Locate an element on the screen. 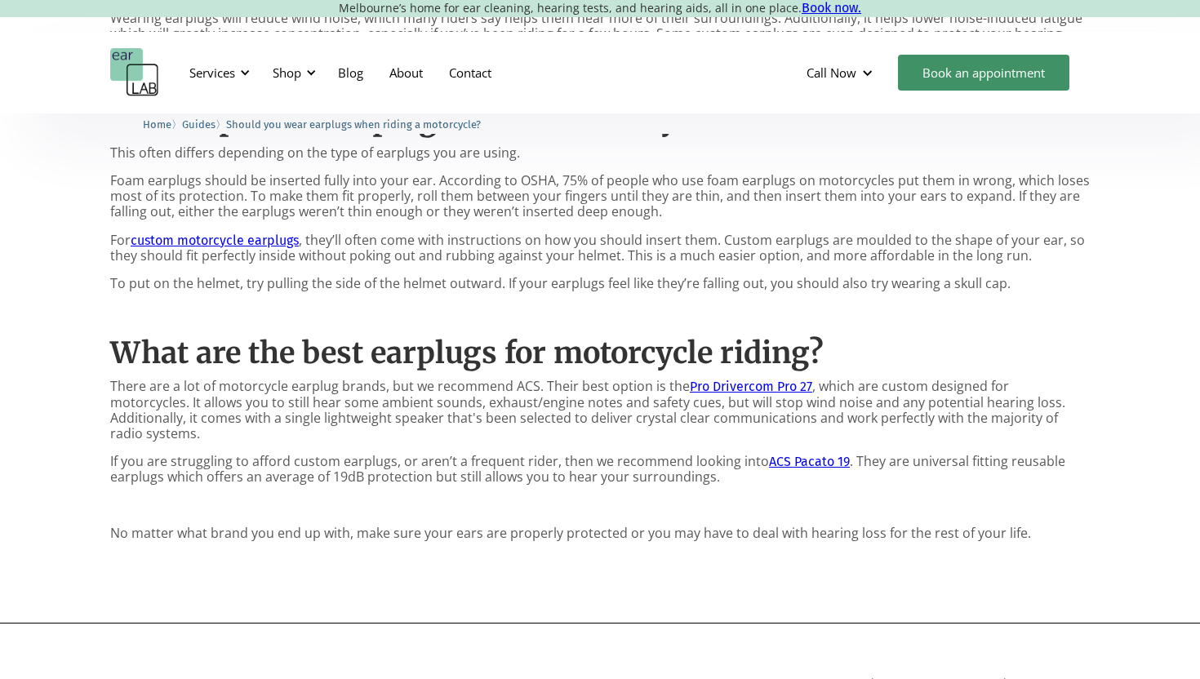 The width and height of the screenshot is (1200, 679). h2: What are the best earplugs for motorcycle riding? is located at coordinates (600, 353).